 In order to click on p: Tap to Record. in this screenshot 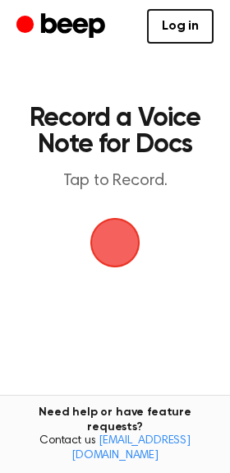, I will do `click(115, 181)`.